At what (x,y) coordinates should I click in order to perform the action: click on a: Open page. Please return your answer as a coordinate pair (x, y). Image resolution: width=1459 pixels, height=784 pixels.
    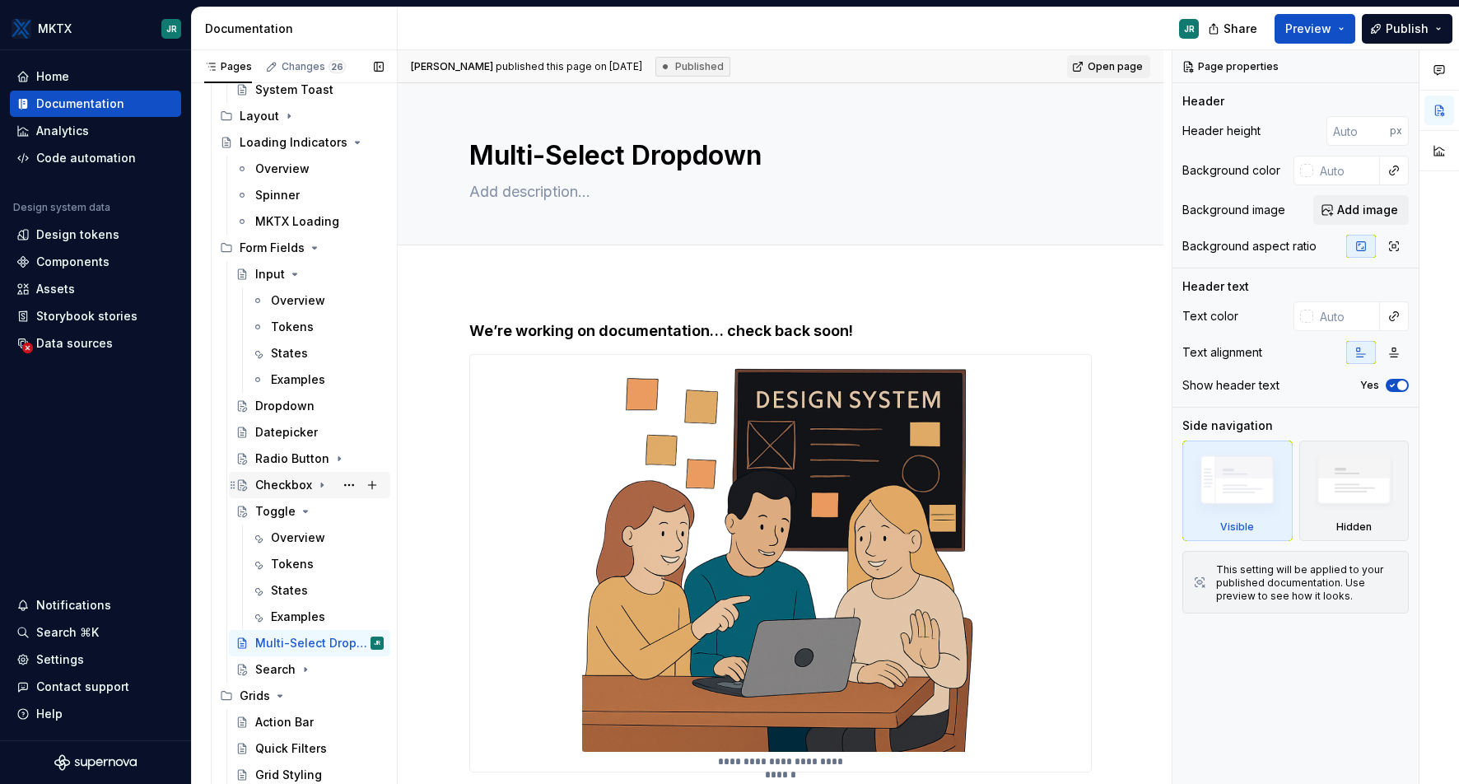
    Looking at the image, I should click on (1109, 67).